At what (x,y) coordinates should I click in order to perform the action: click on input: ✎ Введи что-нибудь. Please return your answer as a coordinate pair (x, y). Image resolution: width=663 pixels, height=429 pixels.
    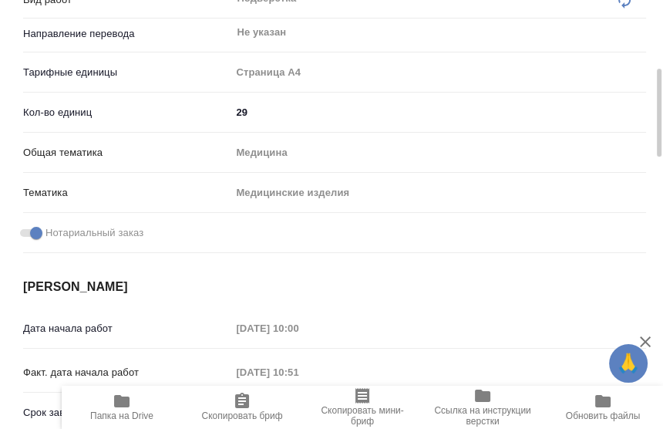
    Looking at the image, I should click on (438, 112).